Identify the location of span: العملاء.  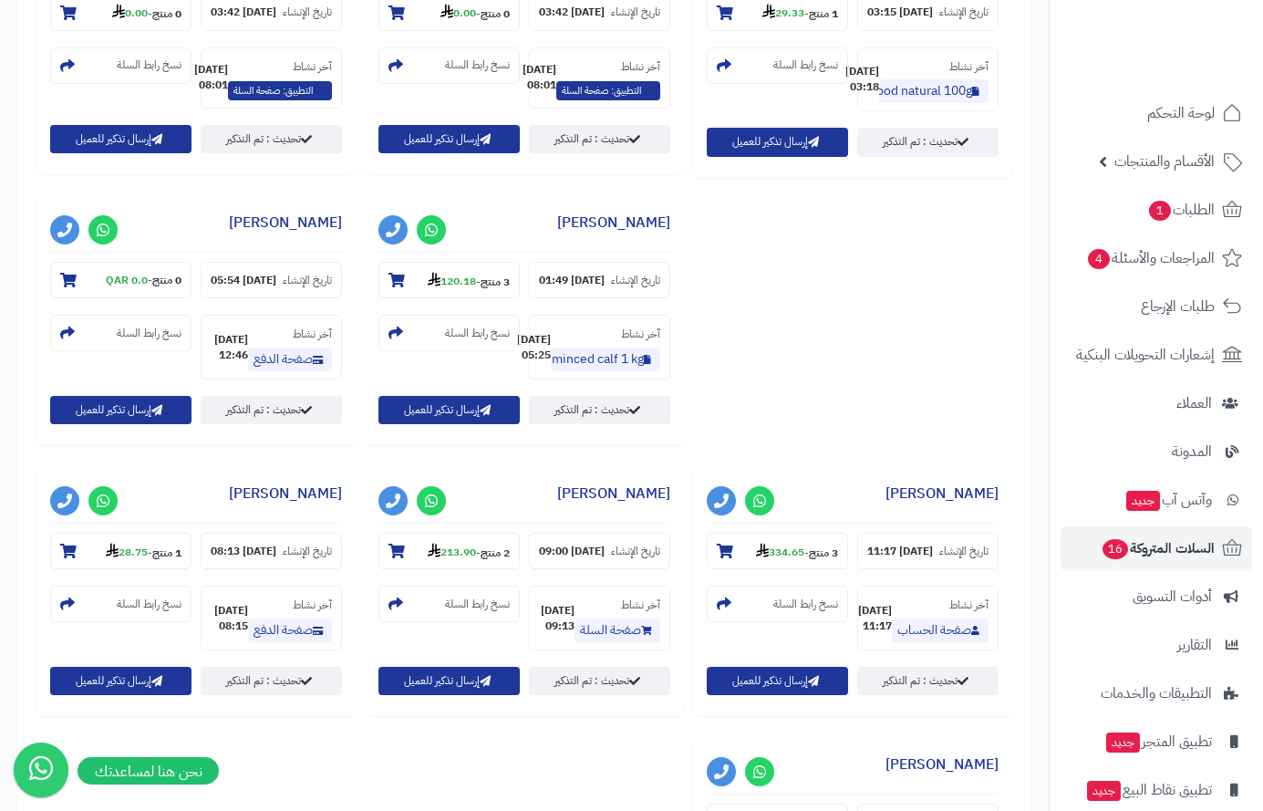
(1194, 403).